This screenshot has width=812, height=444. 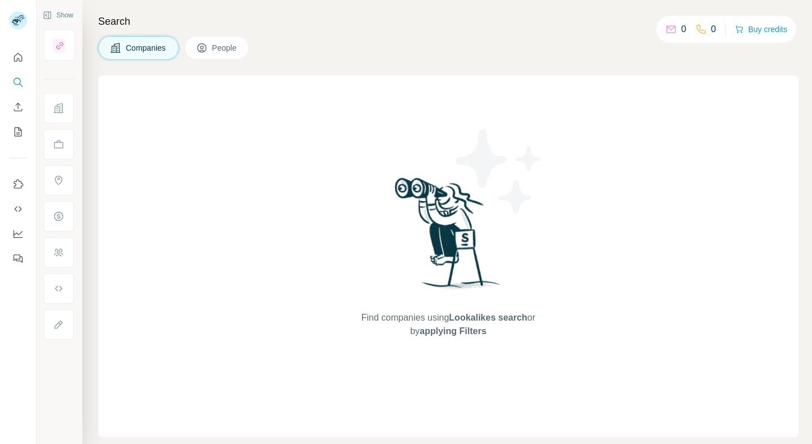 What do you see at coordinates (448, 21) in the screenshot?
I see `h4: Search` at bounding box center [448, 21].